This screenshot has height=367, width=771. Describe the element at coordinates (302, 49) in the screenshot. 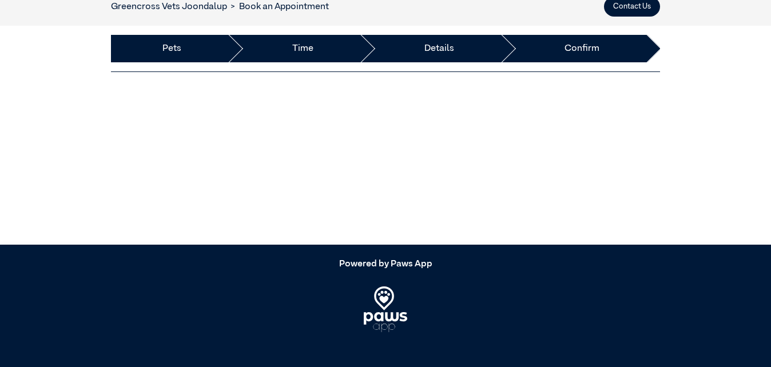

I see `a: Time` at that location.